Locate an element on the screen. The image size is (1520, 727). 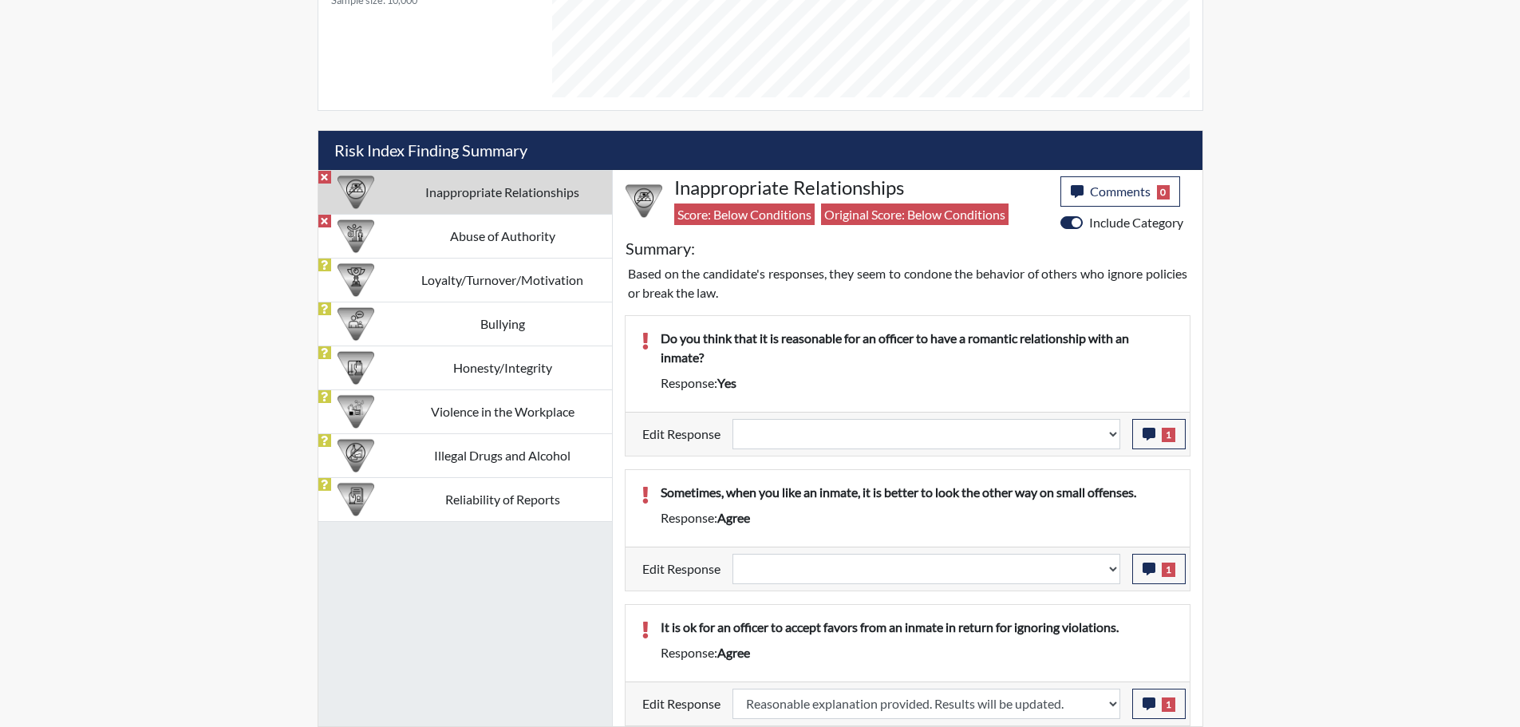
span: Comments is located at coordinates (1121, 191).